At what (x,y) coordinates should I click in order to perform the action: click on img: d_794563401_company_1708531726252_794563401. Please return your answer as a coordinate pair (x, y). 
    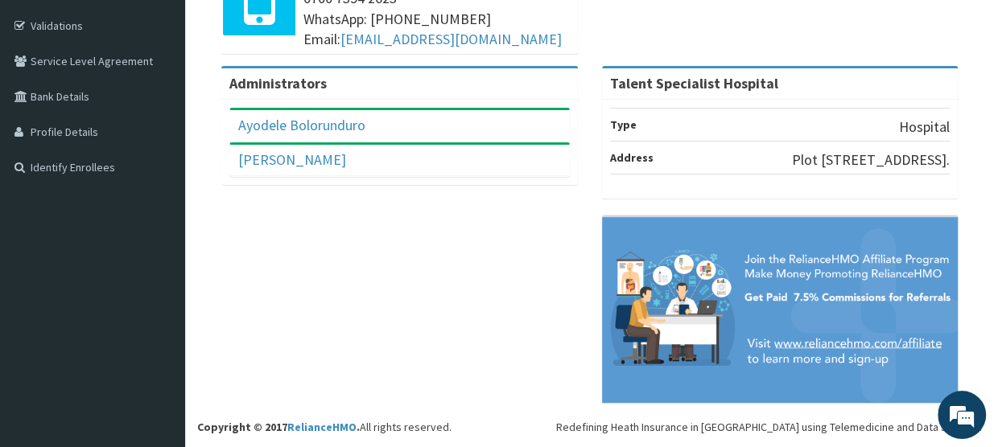
    Looking at the image, I should click on (47, 101).